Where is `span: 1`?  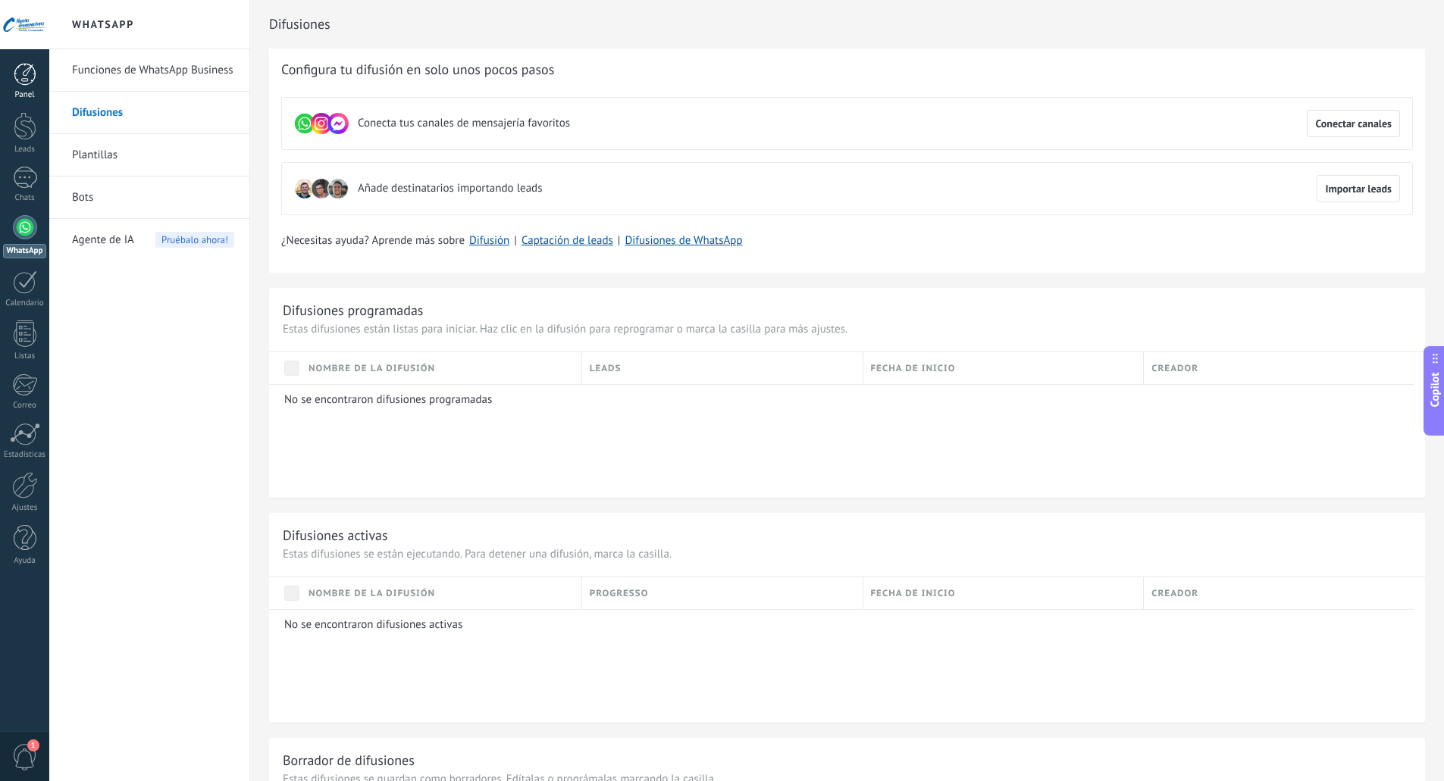
span: 1 is located at coordinates (33, 746).